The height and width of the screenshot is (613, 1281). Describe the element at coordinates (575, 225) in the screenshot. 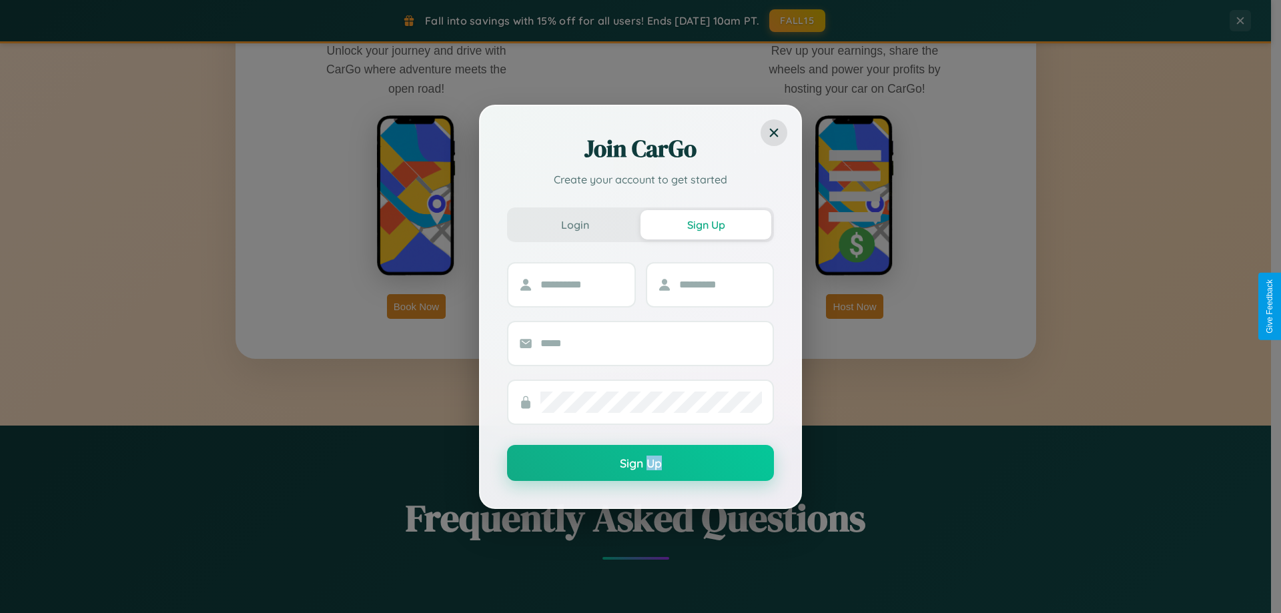

I see `button: Login` at that location.